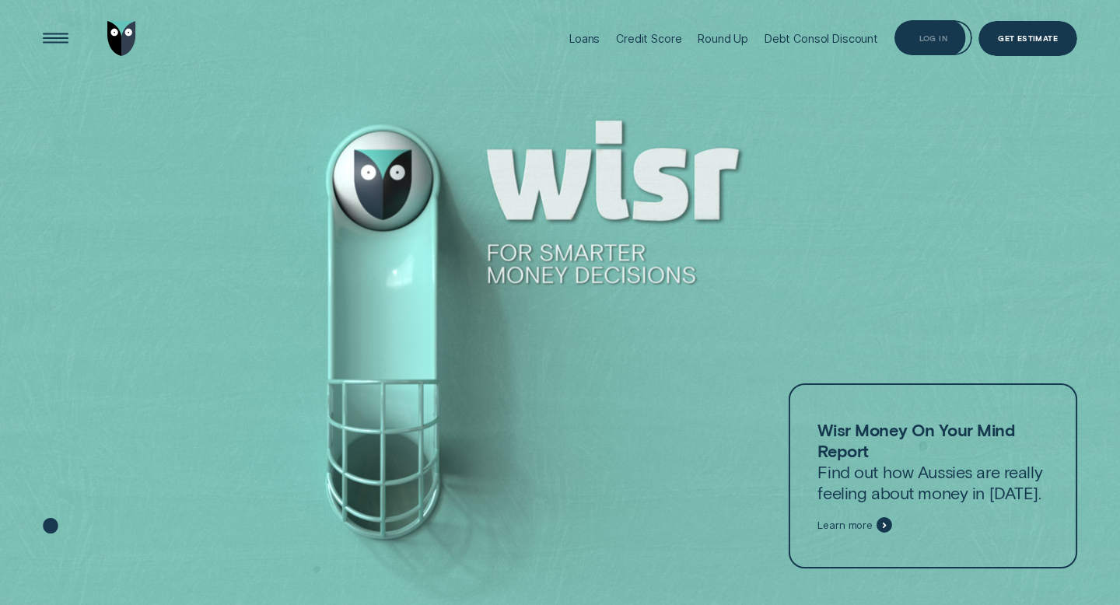 The image size is (1120, 605). Describe the element at coordinates (121, 38) in the screenshot. I see `img: Wisr` at that location.